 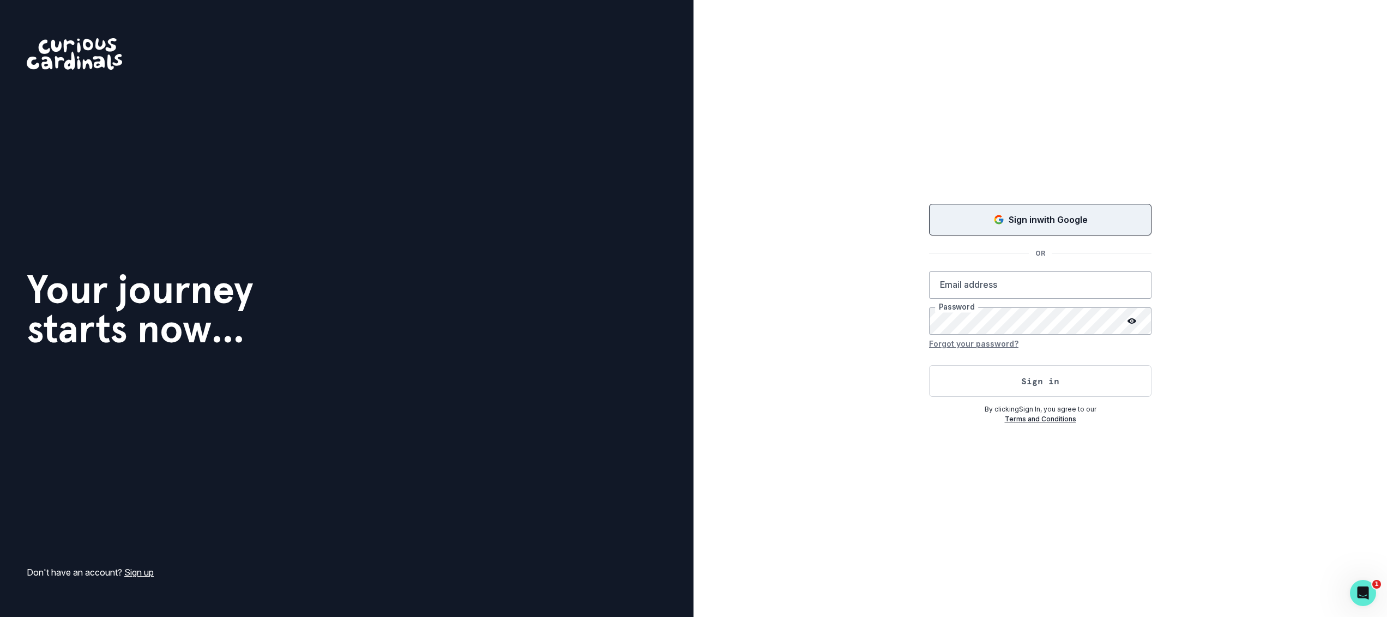 What do you see at coordinates (1040, 220) in the screenshot?
I see `button: Sign in with Google (GSuite)` at bounding box center [1040, 220].